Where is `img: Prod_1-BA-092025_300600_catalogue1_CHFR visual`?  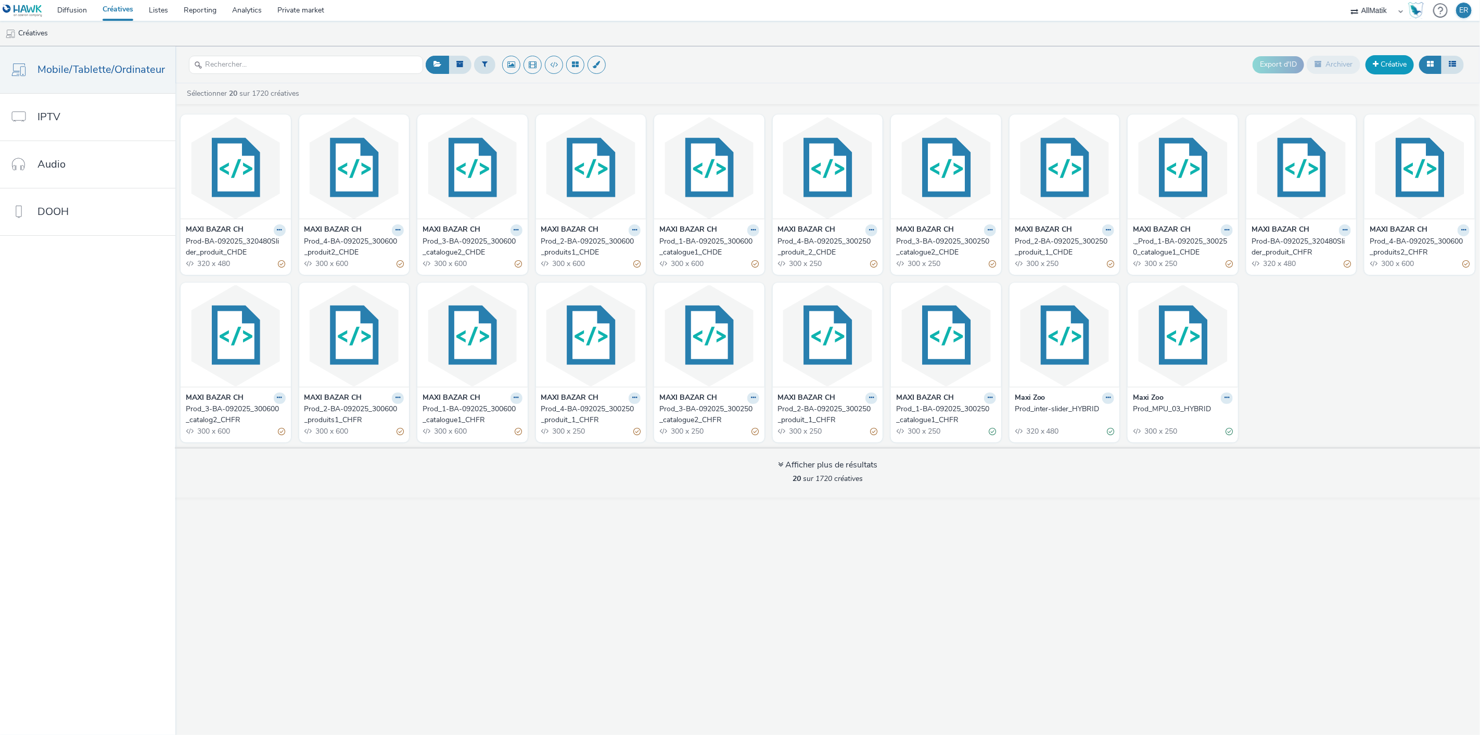
img: Prod_1-BA-092025_300600_catalogue1_CHFR visual is located at coordinates (473, 336).